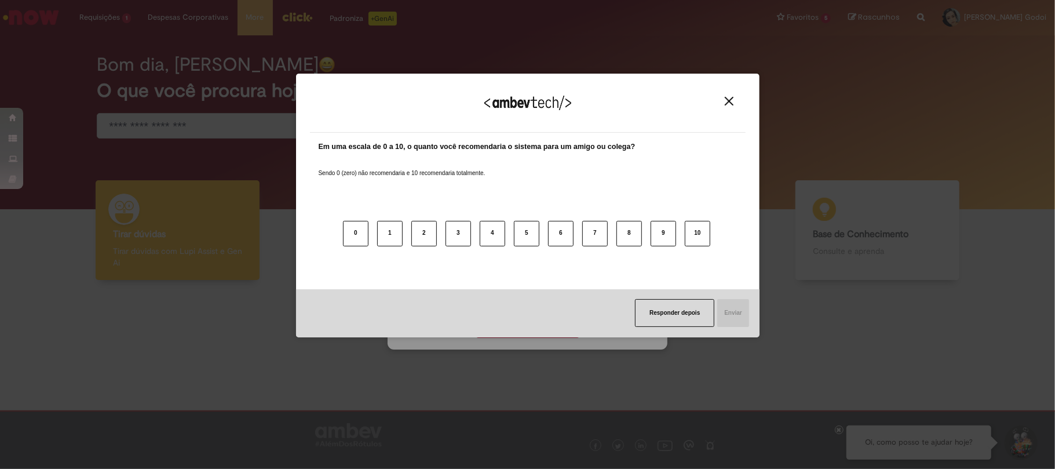 This screenshot has height=469, width=1055. I want to click on button: 9, so click(663, 233).